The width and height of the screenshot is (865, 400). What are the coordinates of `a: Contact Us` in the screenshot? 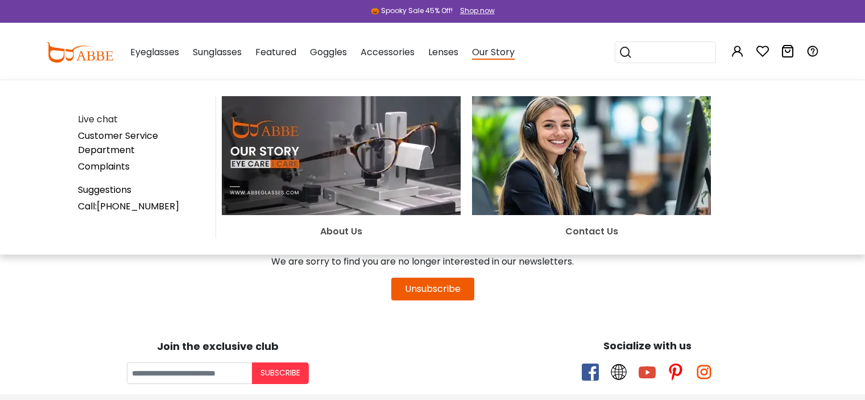 It's located at (592, 193).